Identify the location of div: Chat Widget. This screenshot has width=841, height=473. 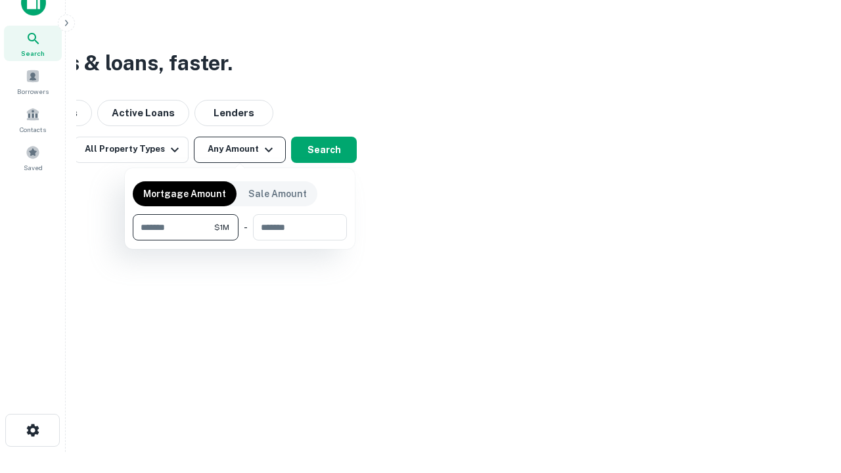
(808, 399).